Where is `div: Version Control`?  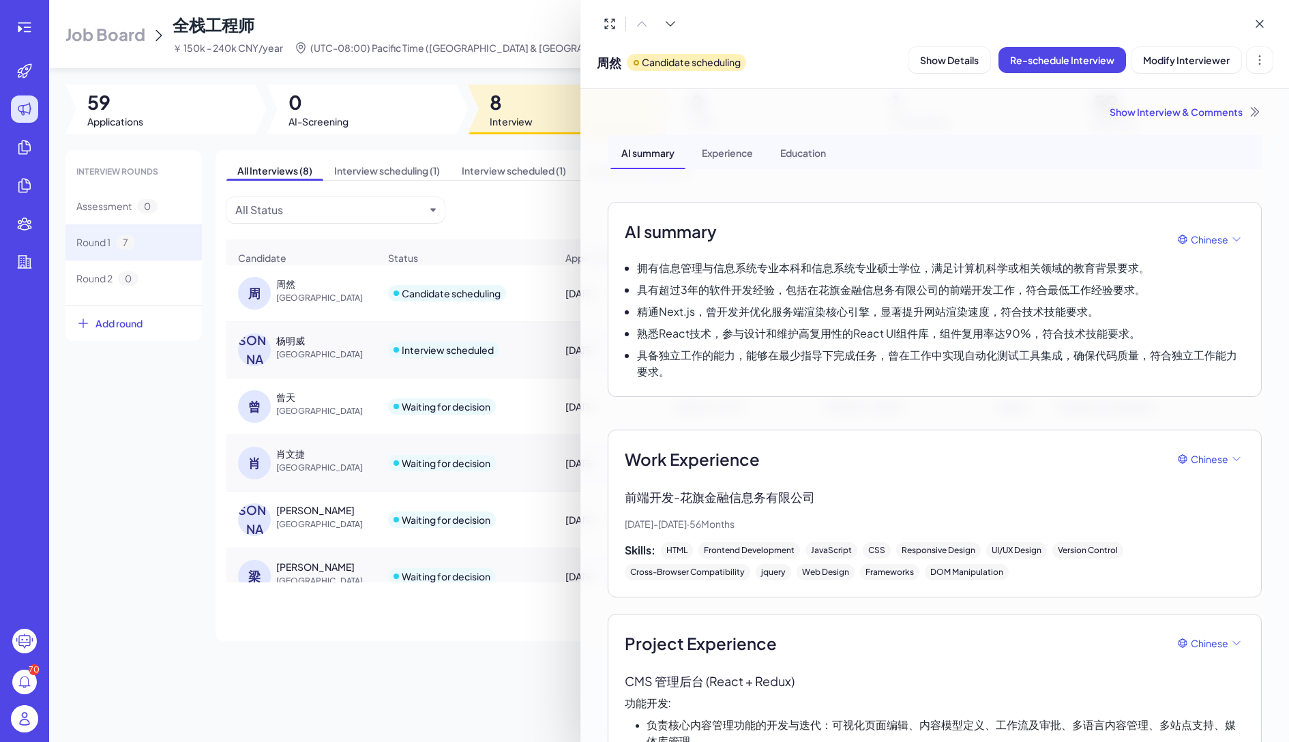
div: Version Control is located at coordinates (1087, 550).